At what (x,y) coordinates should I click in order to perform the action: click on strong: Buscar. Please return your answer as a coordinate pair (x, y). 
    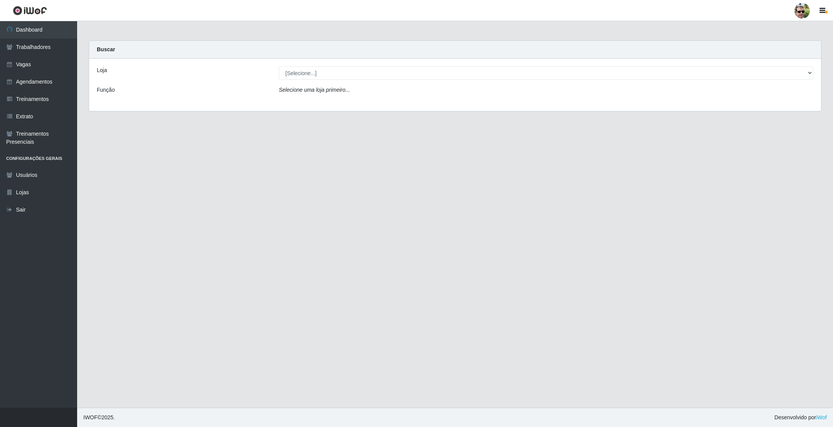
    Looking at the image, I should click on (106, 49).